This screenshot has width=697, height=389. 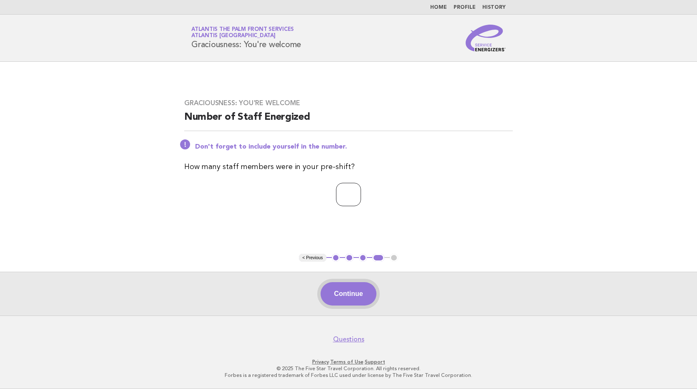 I want to click on h3: Graciousness: You're welcome, so click(x=349, y=103).